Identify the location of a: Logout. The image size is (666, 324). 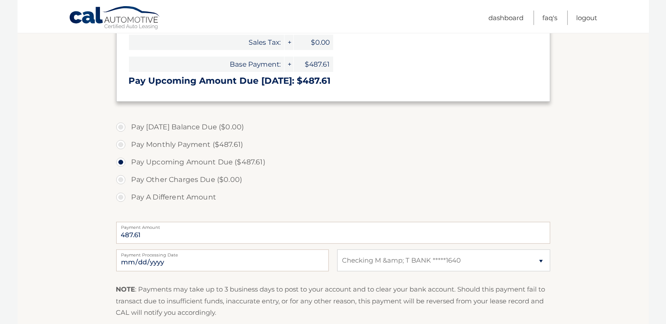
(587, 18).